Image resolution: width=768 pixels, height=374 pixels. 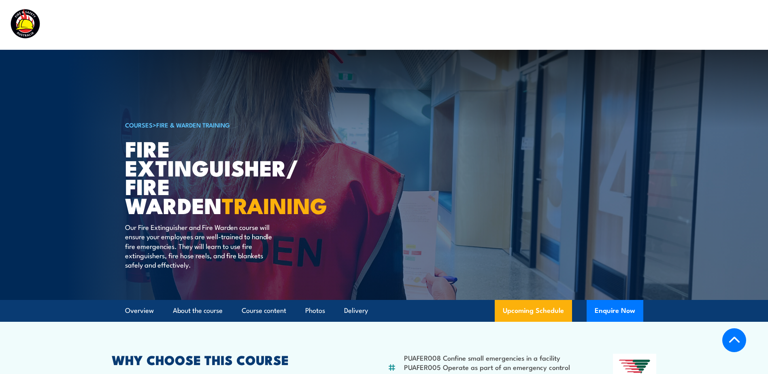 I want to click on a: Emergency Response Services, so click(x=492, y=25).